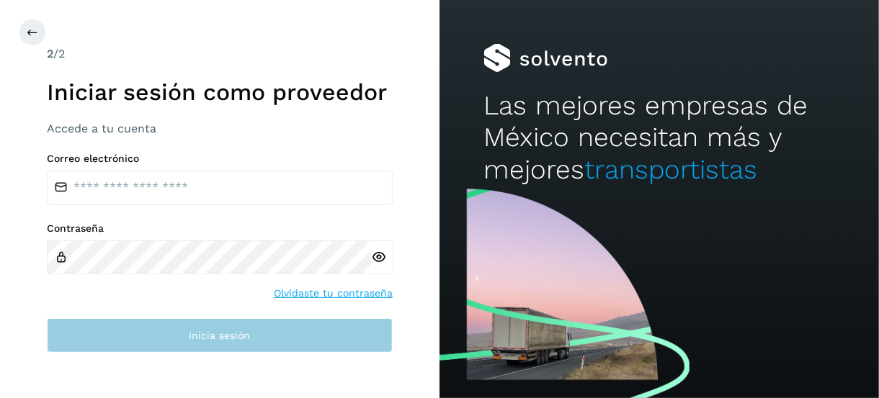 The image size is (879, 398). Describe the element at coordinates (220, 128) in the screenshot. I see `h3: Accede a tu cuenta` at that location.